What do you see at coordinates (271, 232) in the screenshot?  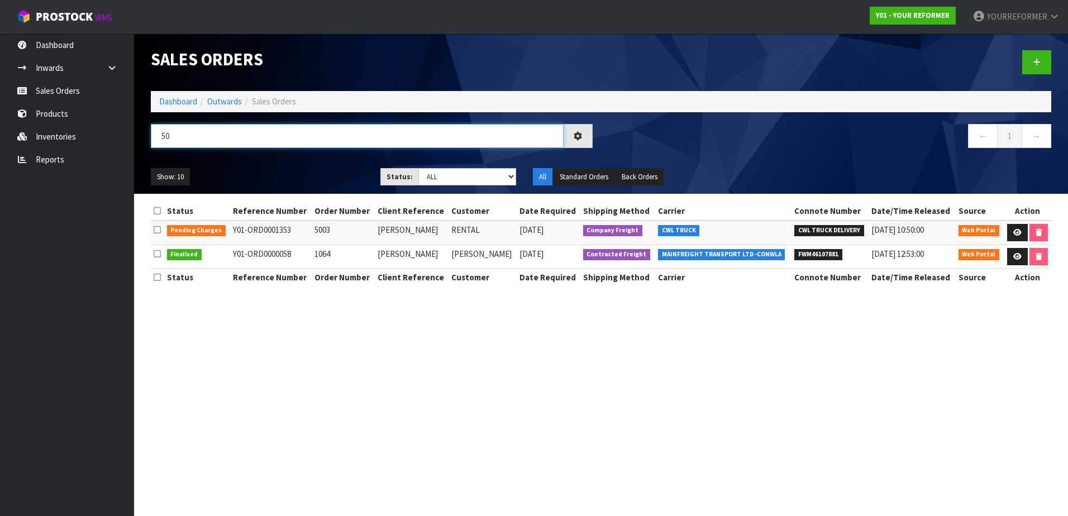 I see `td: Y01-ORD0001353` at bounding box center [271, 232].